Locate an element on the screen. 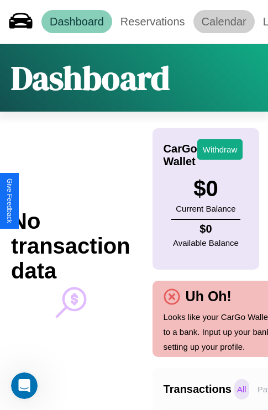 This screenshot has width=268, height=410. a: Calendar is located at coordinates (224, 22).